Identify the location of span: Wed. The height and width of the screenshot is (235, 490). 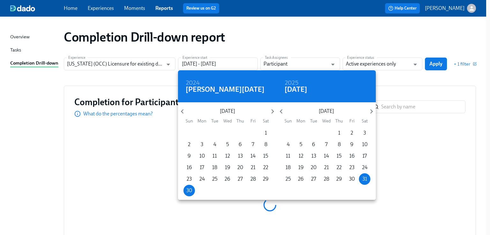
(326, 121).